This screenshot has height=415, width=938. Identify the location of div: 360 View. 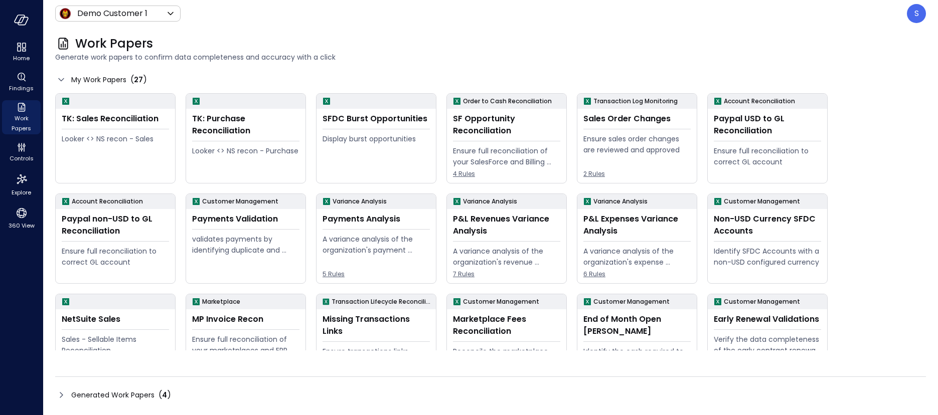
(21, 218).